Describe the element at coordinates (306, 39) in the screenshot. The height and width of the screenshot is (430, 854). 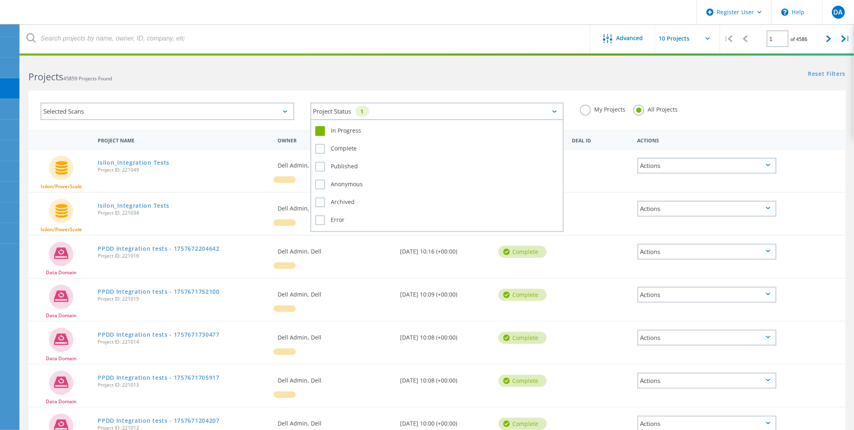
I see `input: Search projects by name, owner, ID, company, etc` at that location.